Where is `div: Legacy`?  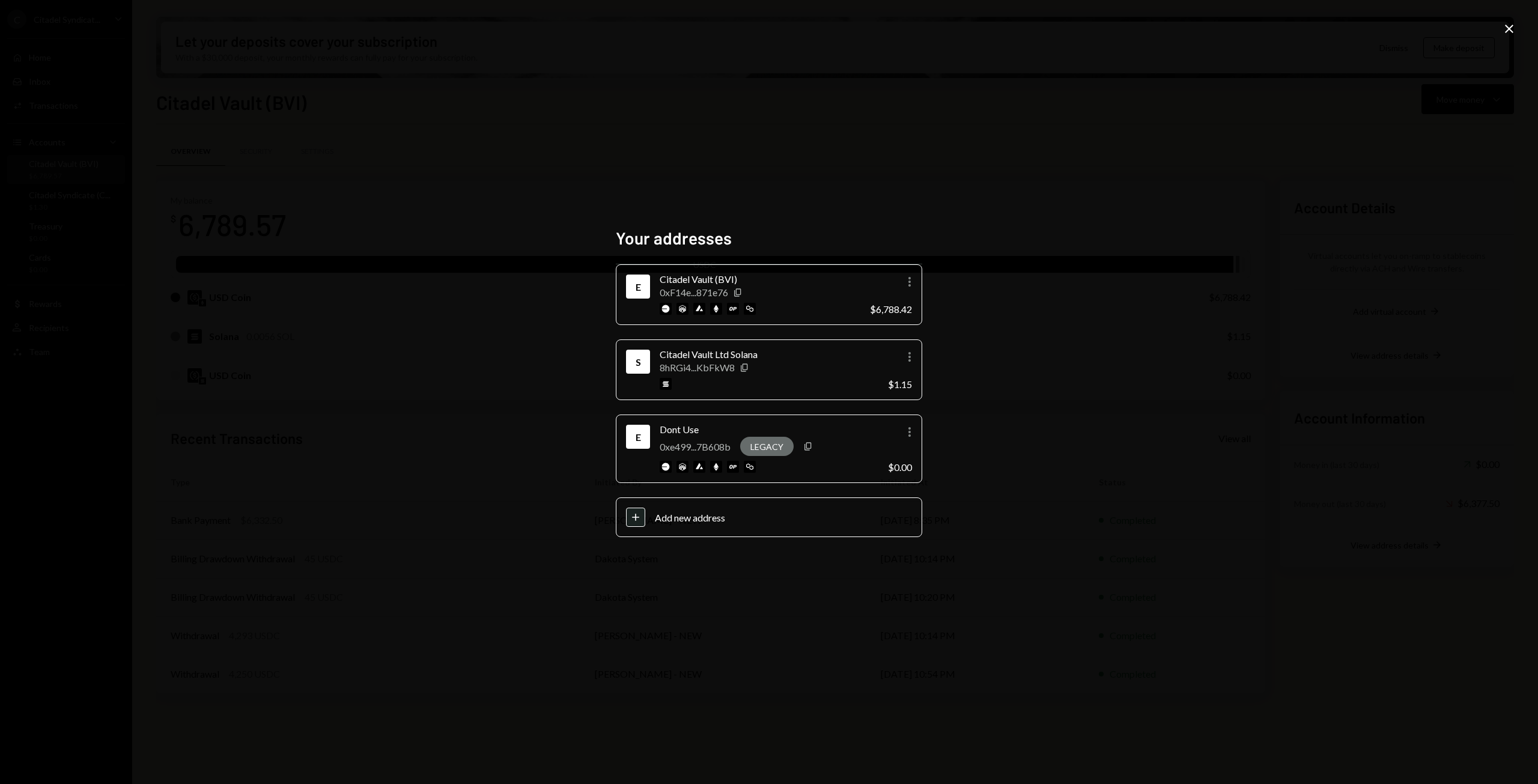 div: Legacy is located at coordinates (767, 447).